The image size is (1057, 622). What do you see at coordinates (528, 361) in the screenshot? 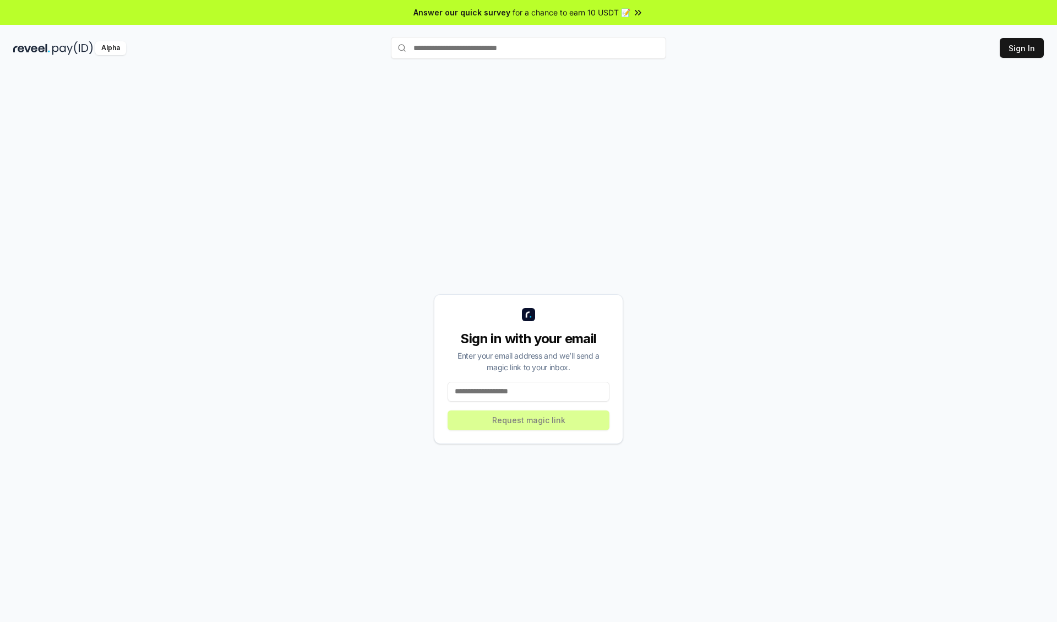
I see `div: Enter your email address and we’ll send a magic link to your inbox.` at bounding box center [528, 361].